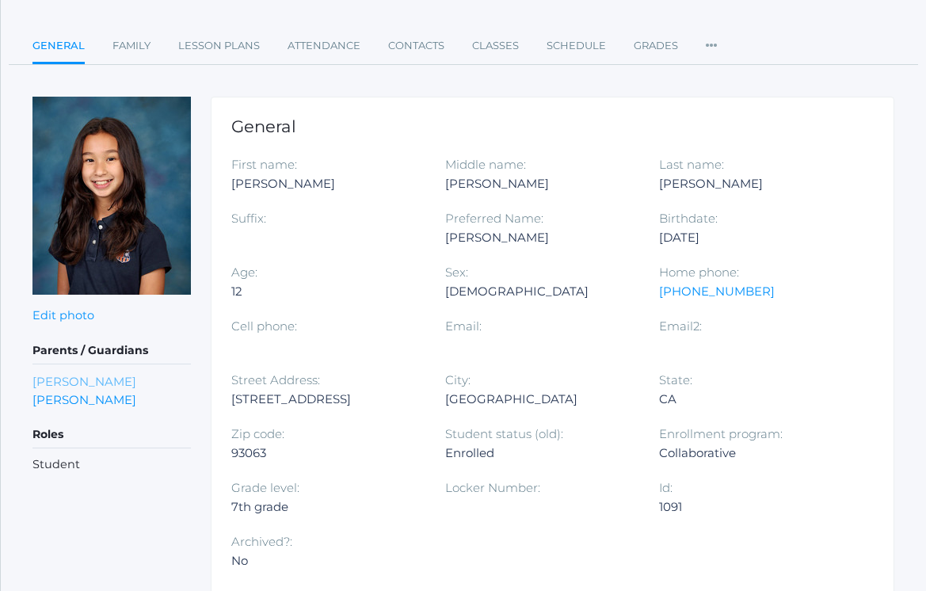 The height and width of the screenshot is (591, 926). What do you see at coordinates (264, 164) in the screenshot?
I see `label: First name:` at bounding box center [264, 164].